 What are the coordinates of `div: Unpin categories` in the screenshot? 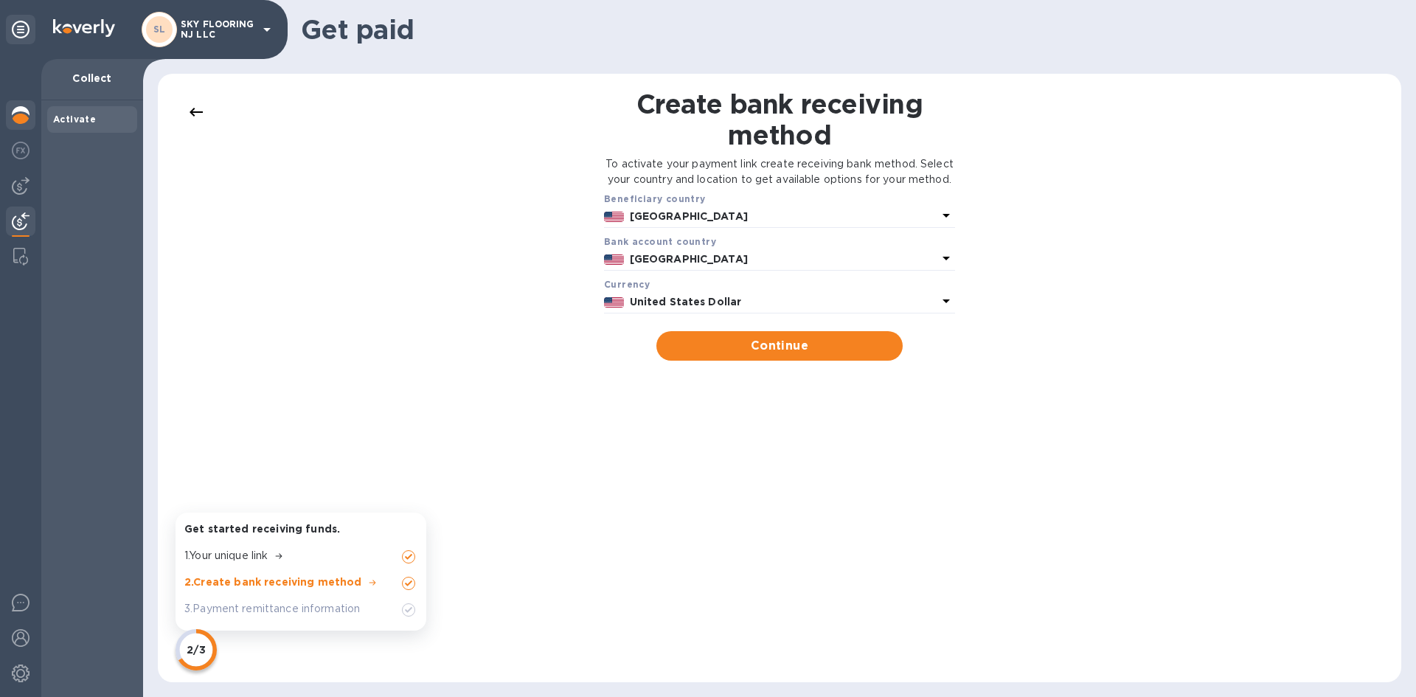 It's located at (21, 30).